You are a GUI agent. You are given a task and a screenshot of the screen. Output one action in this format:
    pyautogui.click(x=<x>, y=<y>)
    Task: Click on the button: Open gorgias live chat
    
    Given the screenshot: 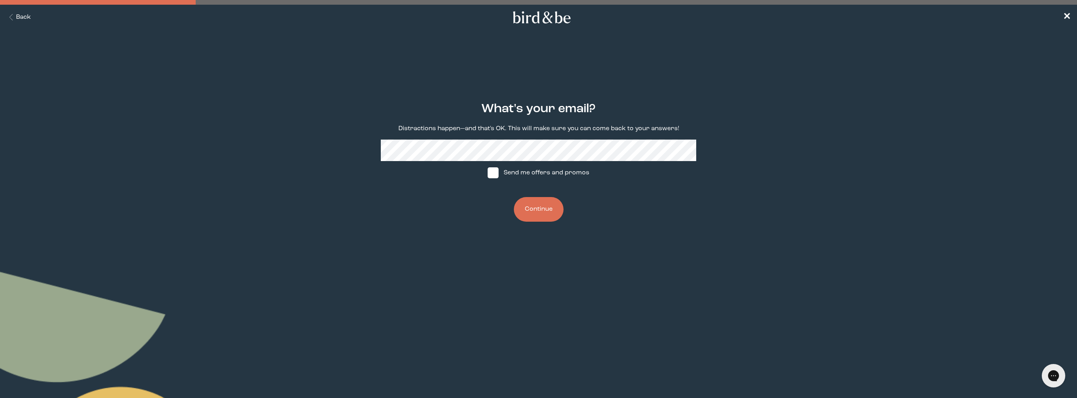 What is the action you would take?
    pyautogui.click(x=16, y=14)
    